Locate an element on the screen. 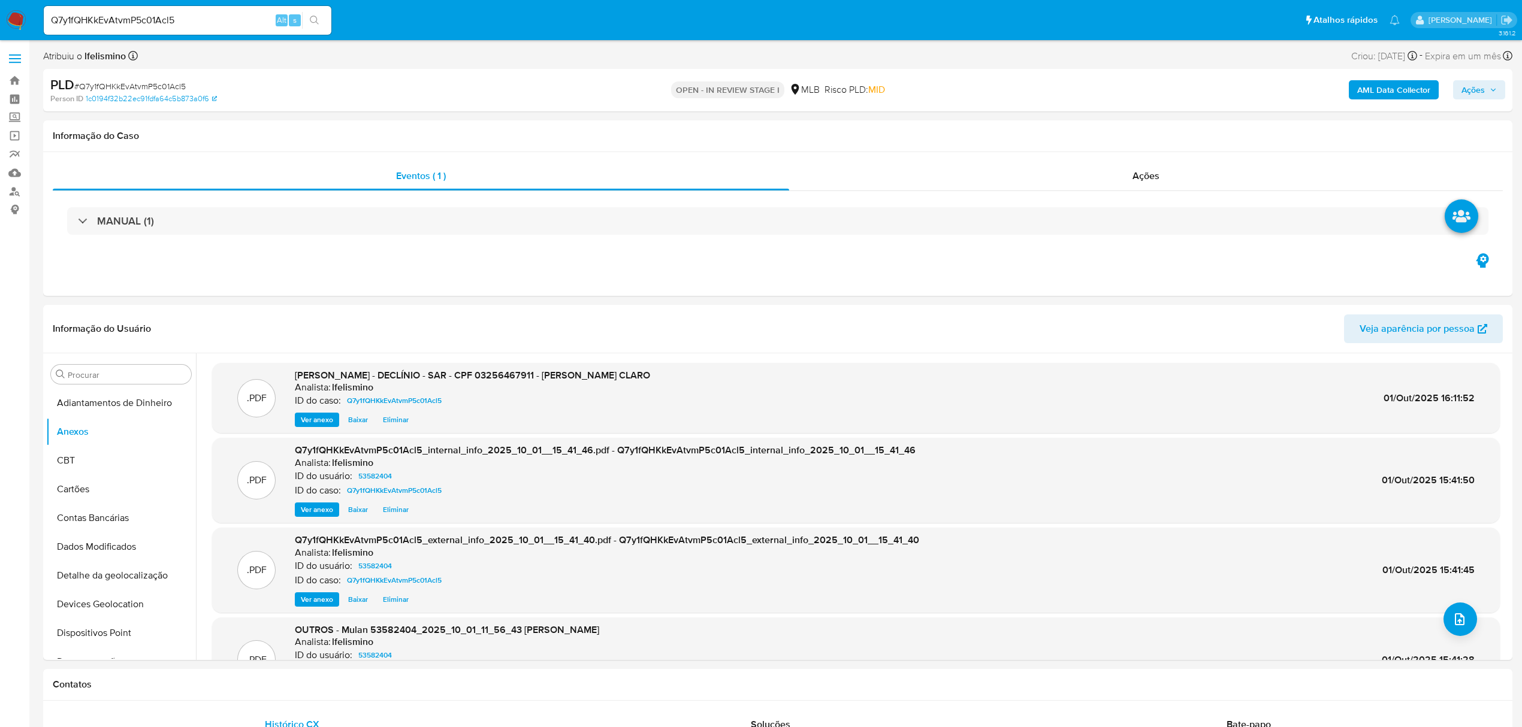  a: Sair is located at coordinates (1506, 20).